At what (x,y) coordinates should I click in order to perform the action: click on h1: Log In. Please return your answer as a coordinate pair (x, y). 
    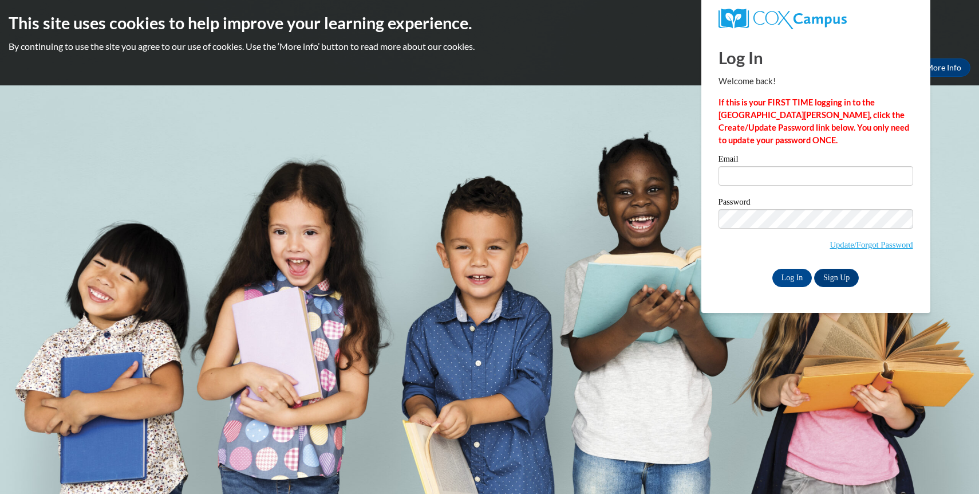
    Looking at the image, I should click on (816, 57).